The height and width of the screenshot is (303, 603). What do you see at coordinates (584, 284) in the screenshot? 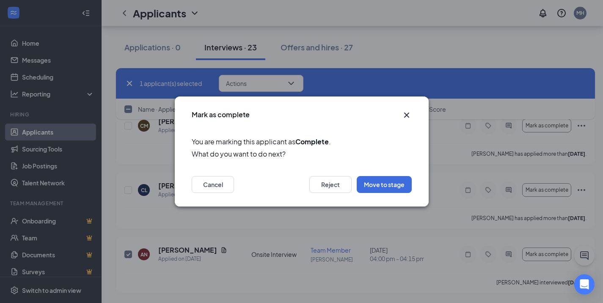
I see `div: Open Intercom Messenger` at bounding box center [584, 284].